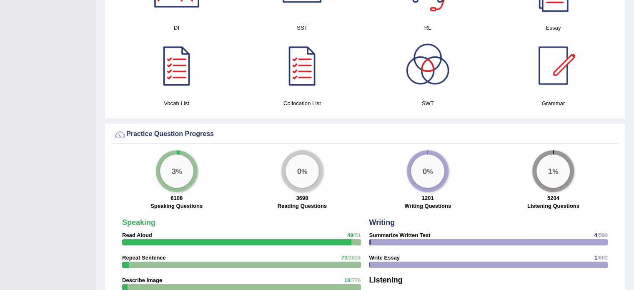  What do you see at coordinates (602, 235) in the screenshot?
I see `span: /599` at bounding box center [602, 235].